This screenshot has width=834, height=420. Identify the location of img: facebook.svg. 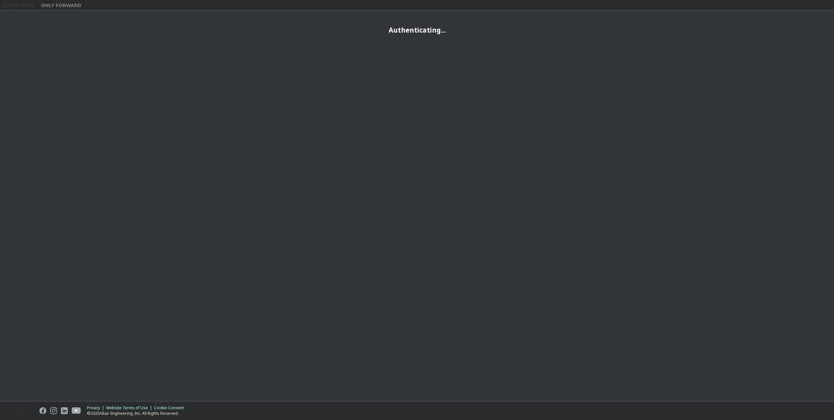
(43, 410).